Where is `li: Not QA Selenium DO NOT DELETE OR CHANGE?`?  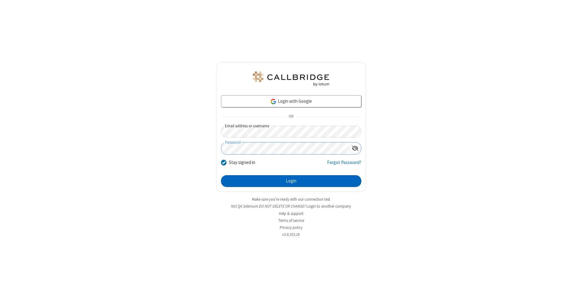 li: Not QA Selenium DO NOT DELETE OR CHANGE? is located at coordinates (291, 206).